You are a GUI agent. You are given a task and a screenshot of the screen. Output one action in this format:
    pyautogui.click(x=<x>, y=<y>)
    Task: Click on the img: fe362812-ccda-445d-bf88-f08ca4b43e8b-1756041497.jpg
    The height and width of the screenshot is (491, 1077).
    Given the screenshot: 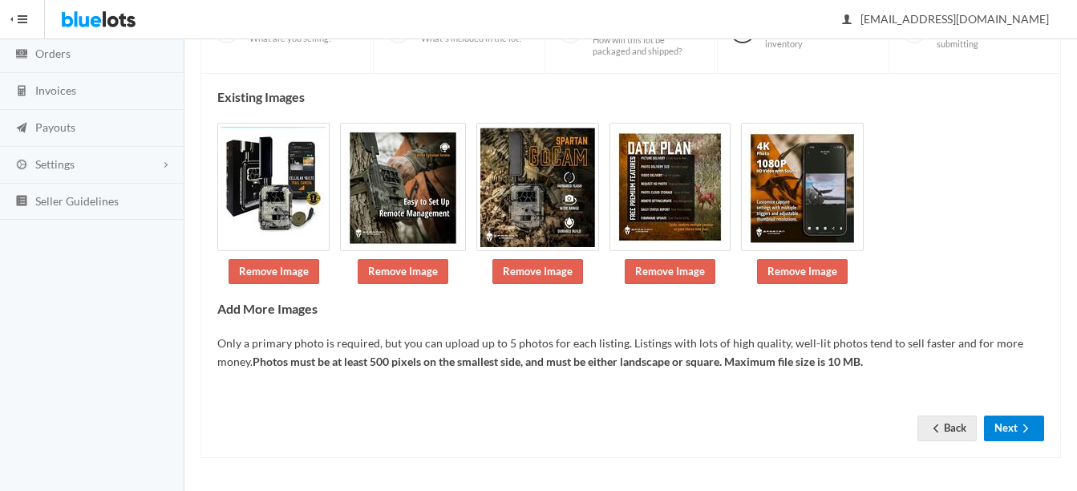 What is the action you would take?
    pyautogui.click(x=802, y=187)
    